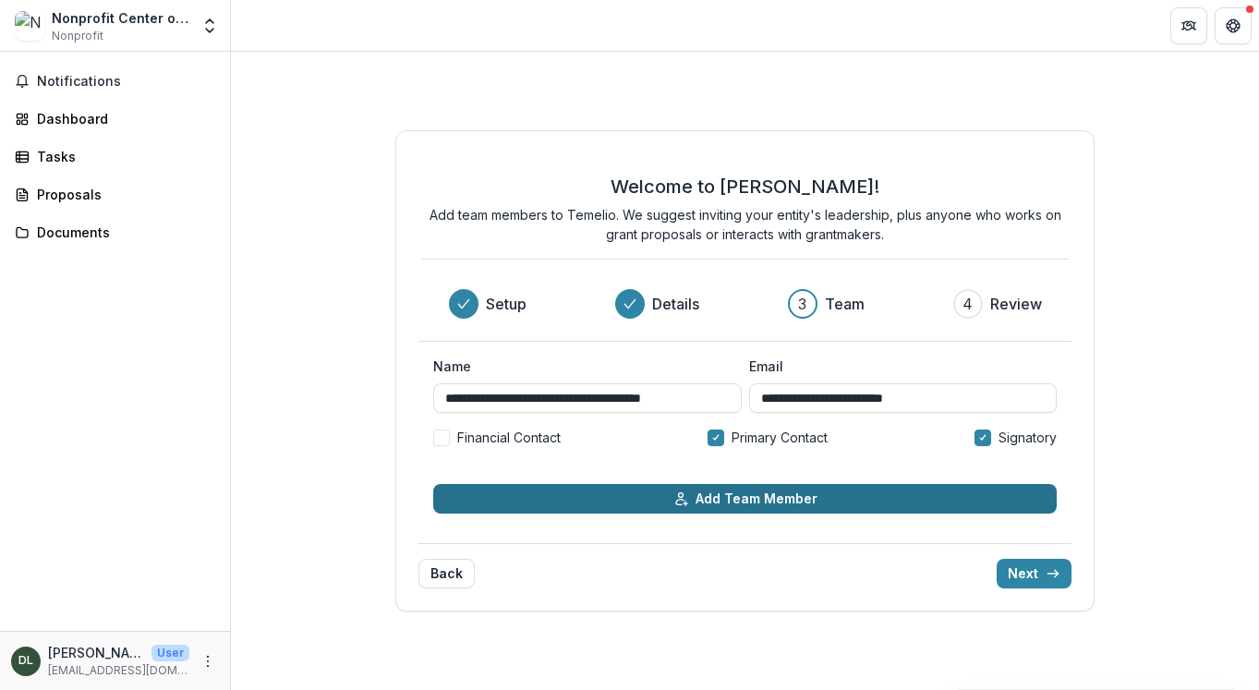 The image size is (1259, 690). I want to click on button: More, so click(208, 662).